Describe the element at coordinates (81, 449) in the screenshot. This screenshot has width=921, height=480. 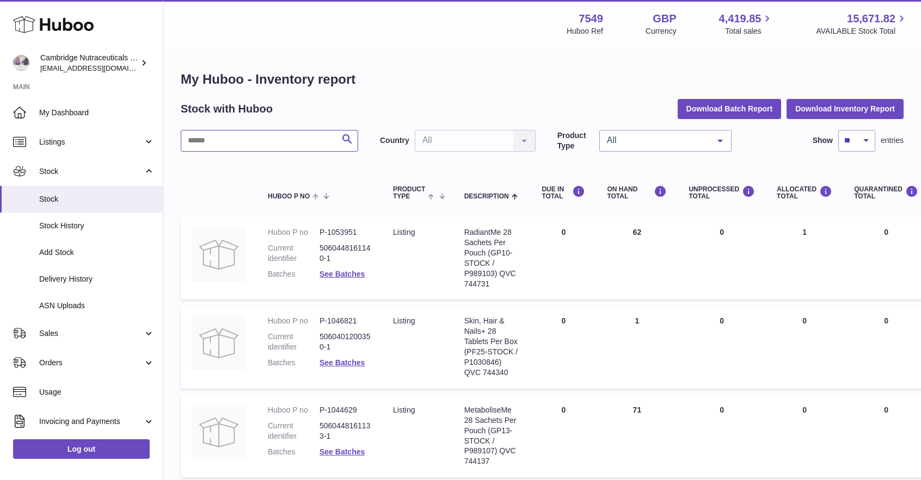
I see `a: Log out` at that location.